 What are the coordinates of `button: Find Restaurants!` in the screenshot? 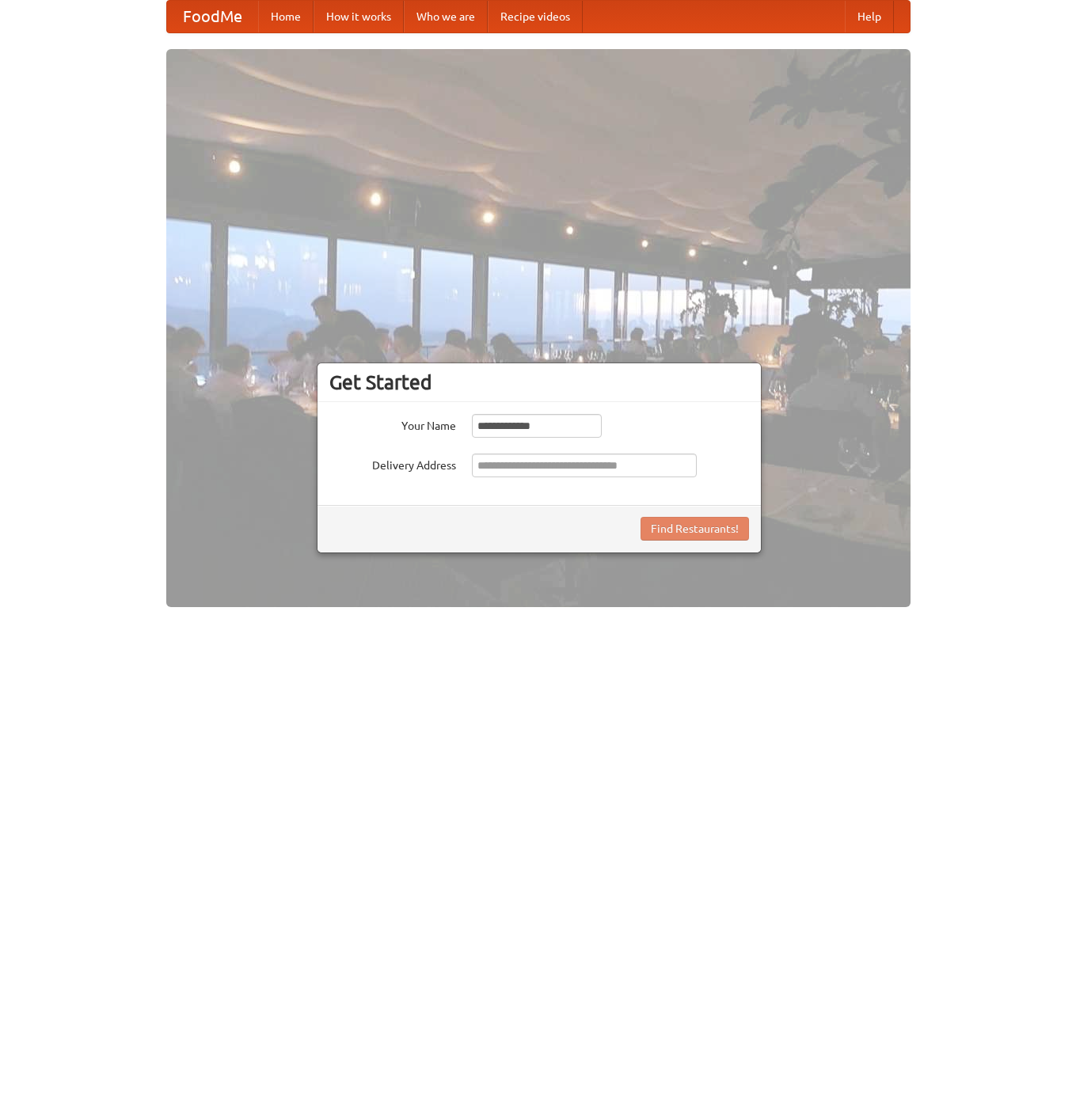 It's located at (695, 528).